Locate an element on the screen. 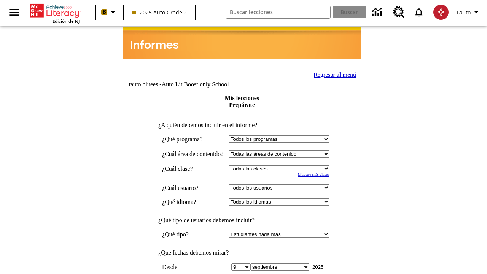  a: Muestre más clases is located at coordinates (313, 174).